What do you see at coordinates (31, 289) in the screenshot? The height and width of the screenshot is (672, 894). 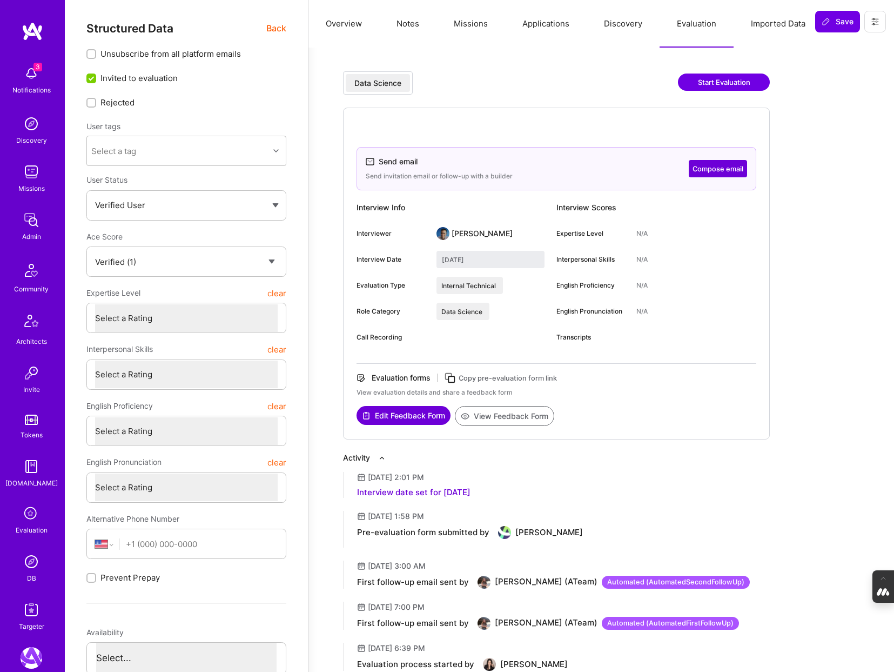 I see `div: Community` at bounding box center [31, 289].